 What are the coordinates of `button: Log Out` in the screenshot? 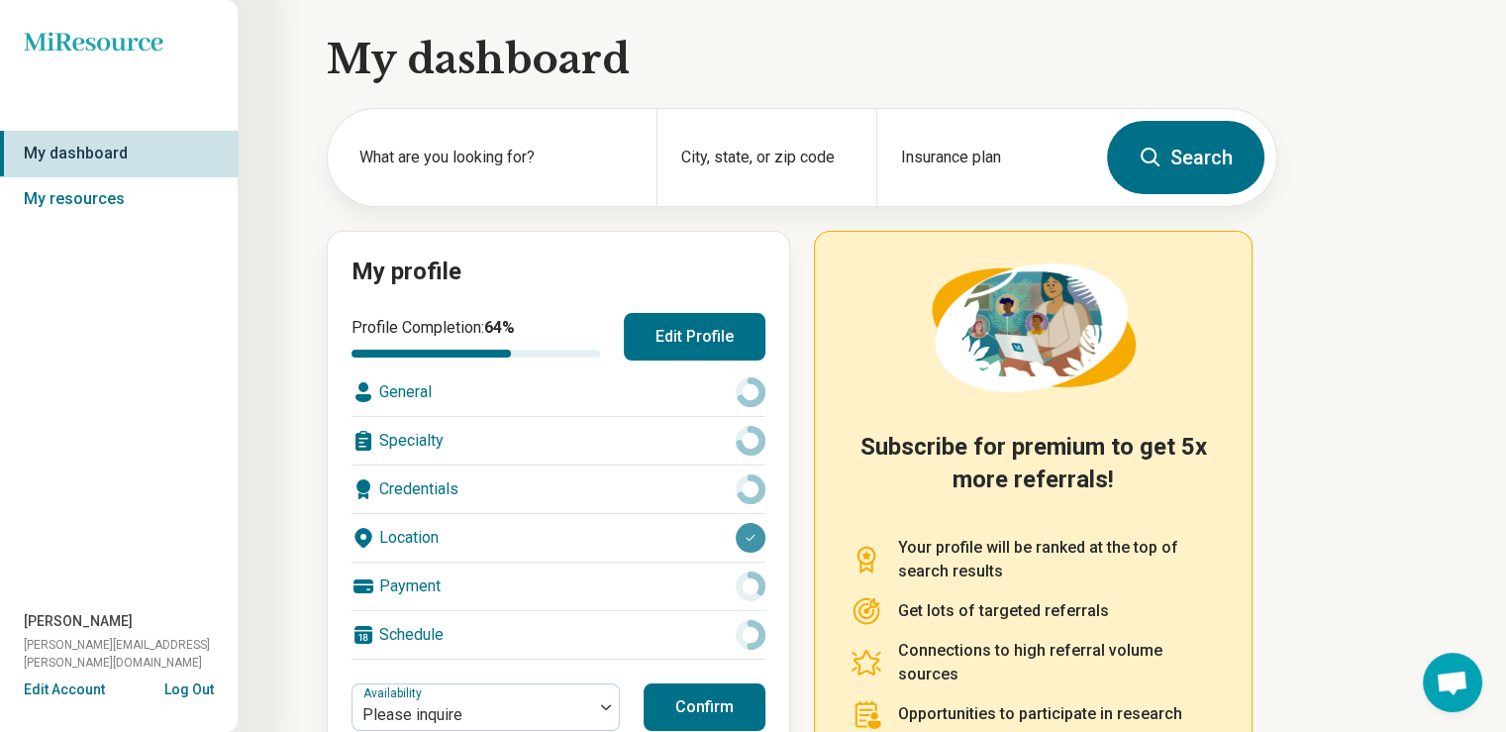 It's located at (189, 687).